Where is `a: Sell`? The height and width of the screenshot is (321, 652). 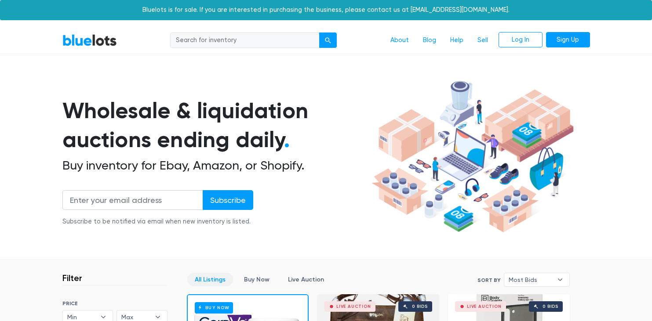 a: Sell is located at coordinates (483, 40).